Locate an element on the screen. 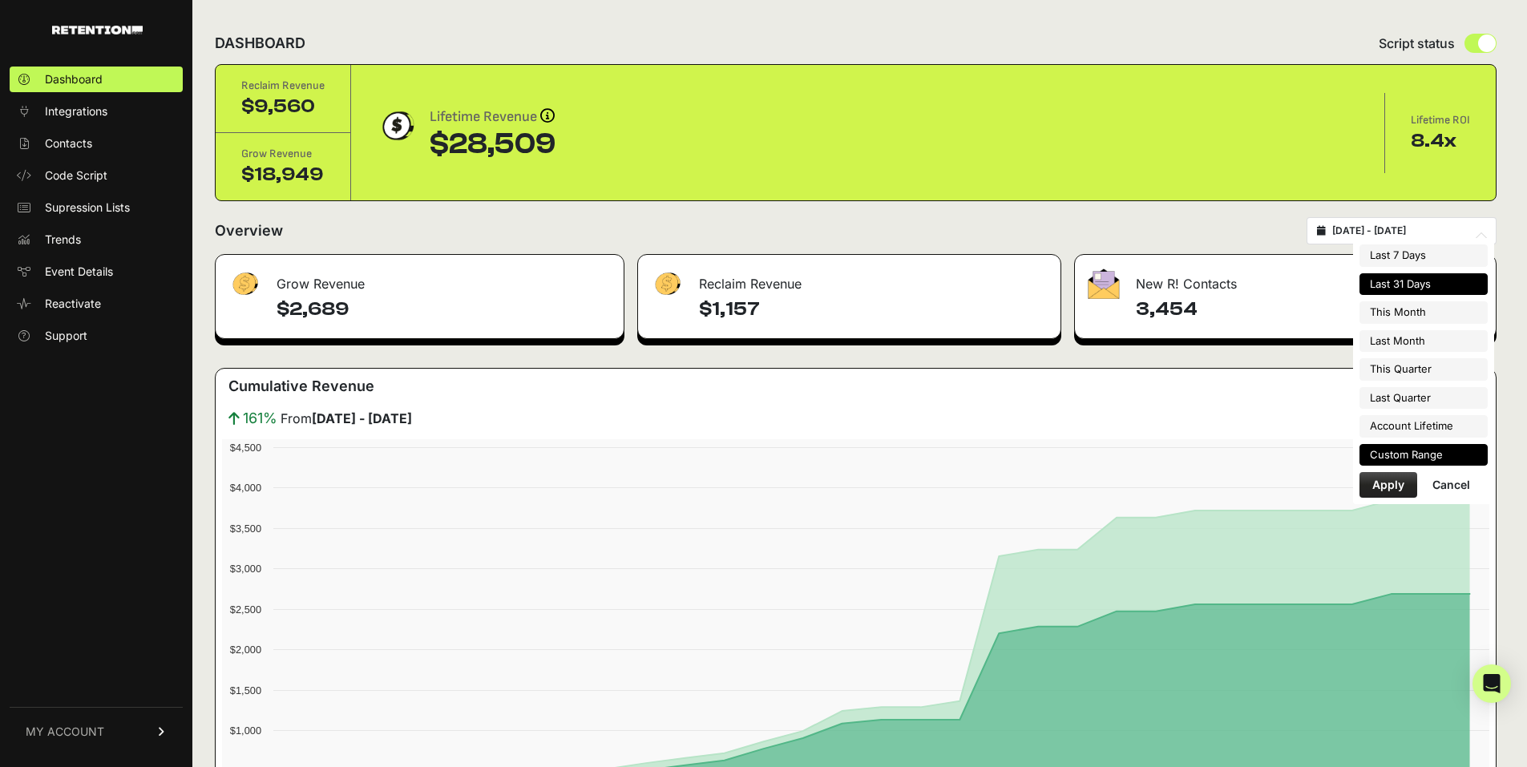 This screenshot has width=1527, height=767. span: Supression Lists is located at coordinates (87, 208).